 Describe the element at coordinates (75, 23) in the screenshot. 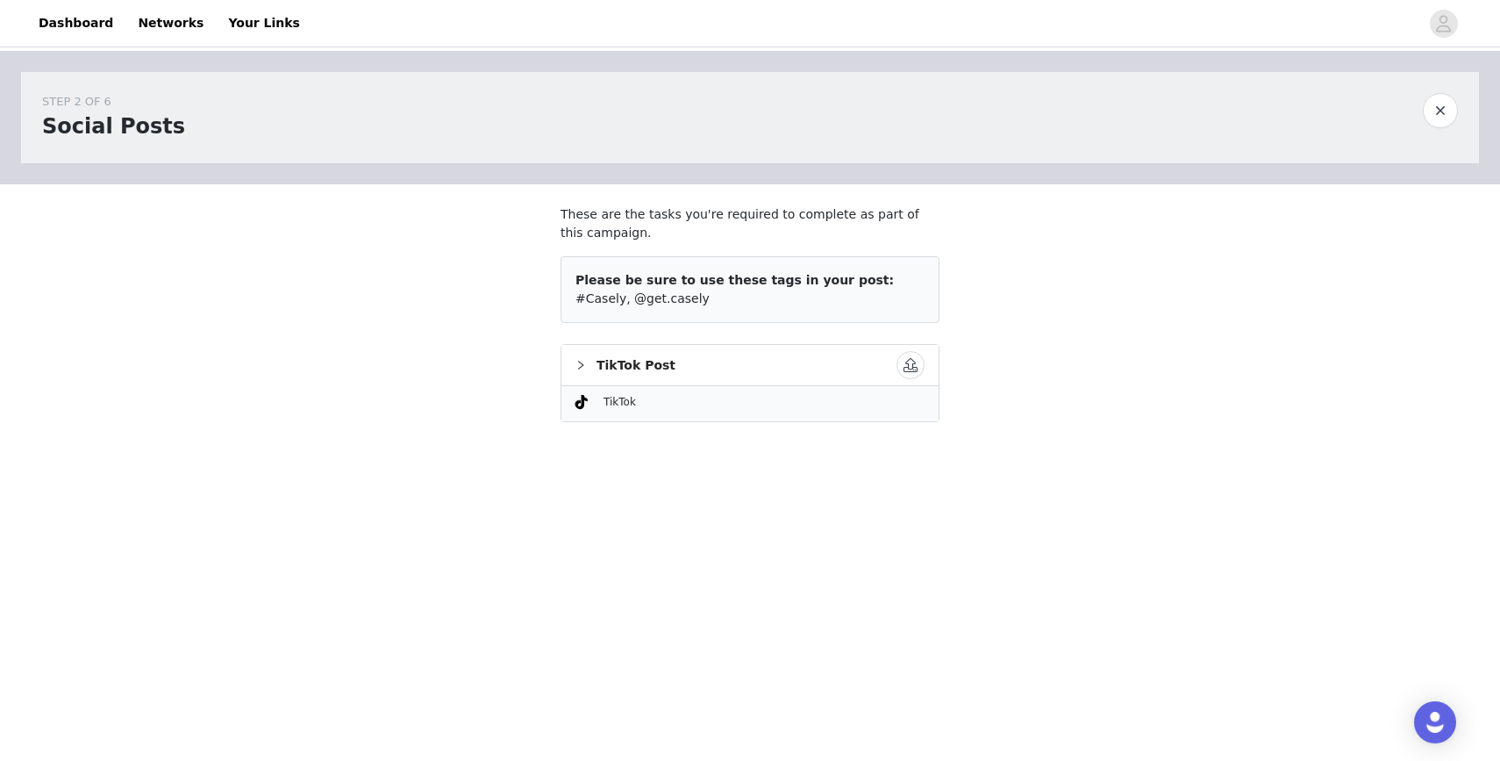

I see `a: Dashboard` at that location.